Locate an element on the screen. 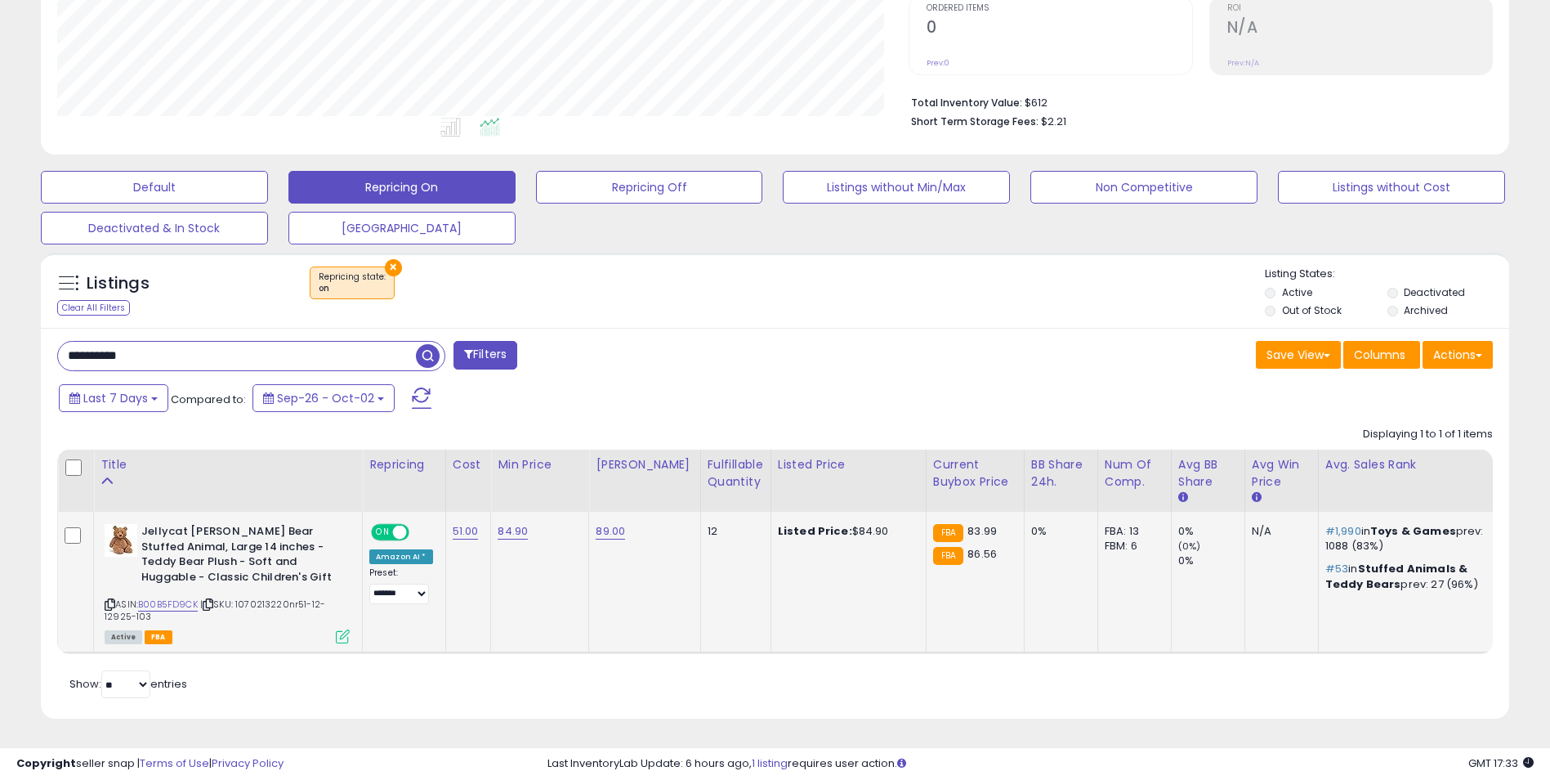 The width and height of the screenshot is (1550, 780). span: ROI is located at coordinates (1360, 8).